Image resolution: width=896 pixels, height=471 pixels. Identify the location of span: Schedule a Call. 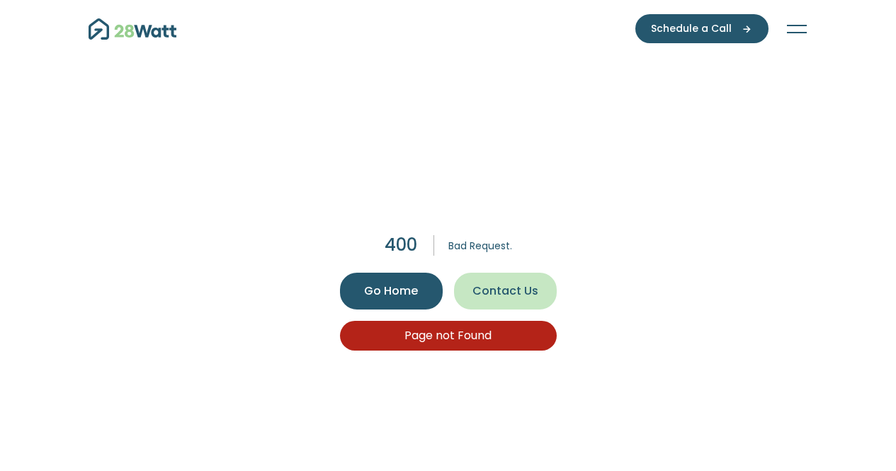
(691, 28).